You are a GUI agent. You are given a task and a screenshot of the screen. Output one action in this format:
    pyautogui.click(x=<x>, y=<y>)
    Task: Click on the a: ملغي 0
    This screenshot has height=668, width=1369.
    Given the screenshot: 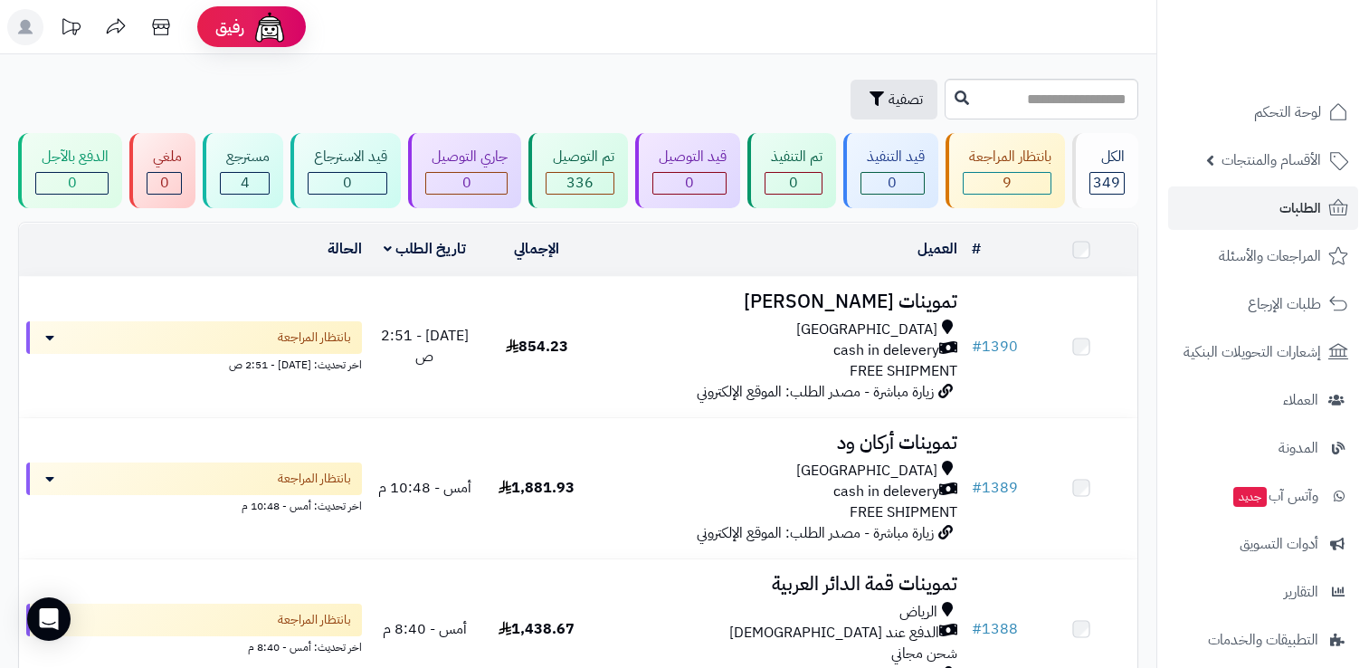 What is the action you would take?
    pyautogui.click(x=162, y=170)
    